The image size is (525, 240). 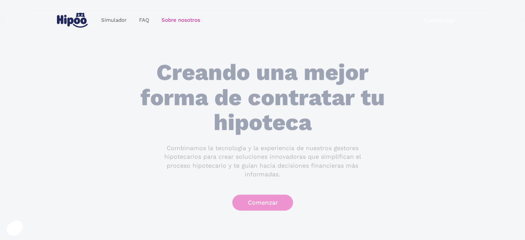 I want to click on a: home, so click(x=72, y=20).